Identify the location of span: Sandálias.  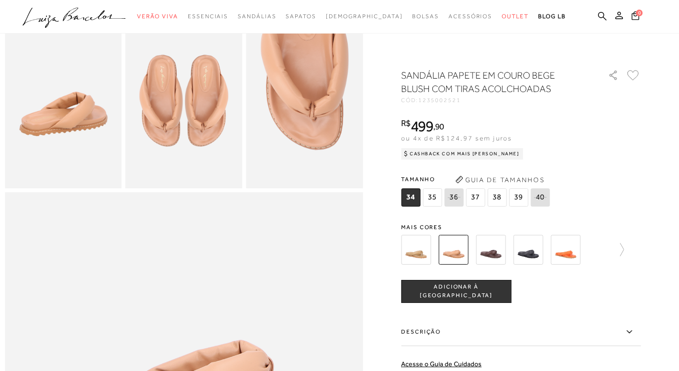
(257, 16).